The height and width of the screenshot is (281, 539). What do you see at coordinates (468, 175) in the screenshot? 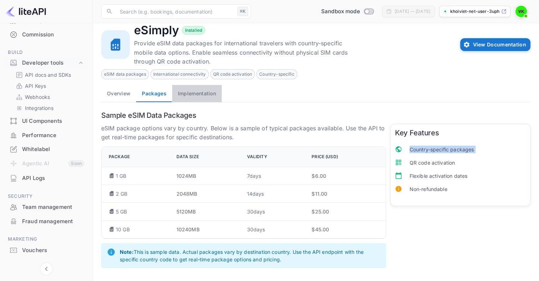
I see `span: Flexible activation dates` at bounding box center [468, 175].